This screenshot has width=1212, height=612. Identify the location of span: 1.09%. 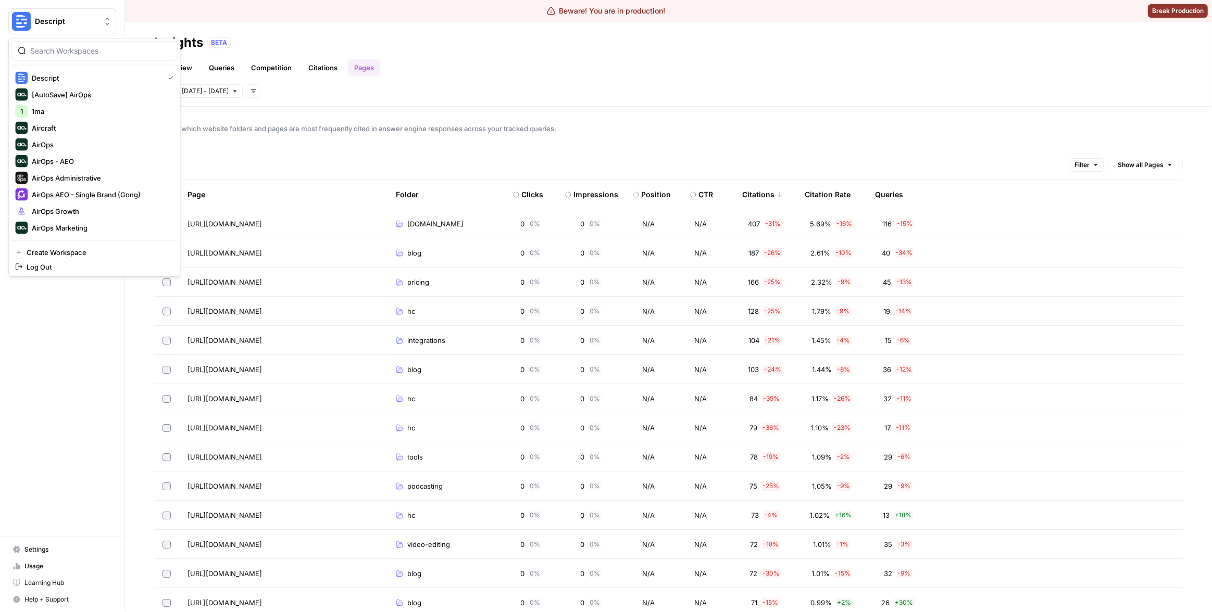
(822, 457).